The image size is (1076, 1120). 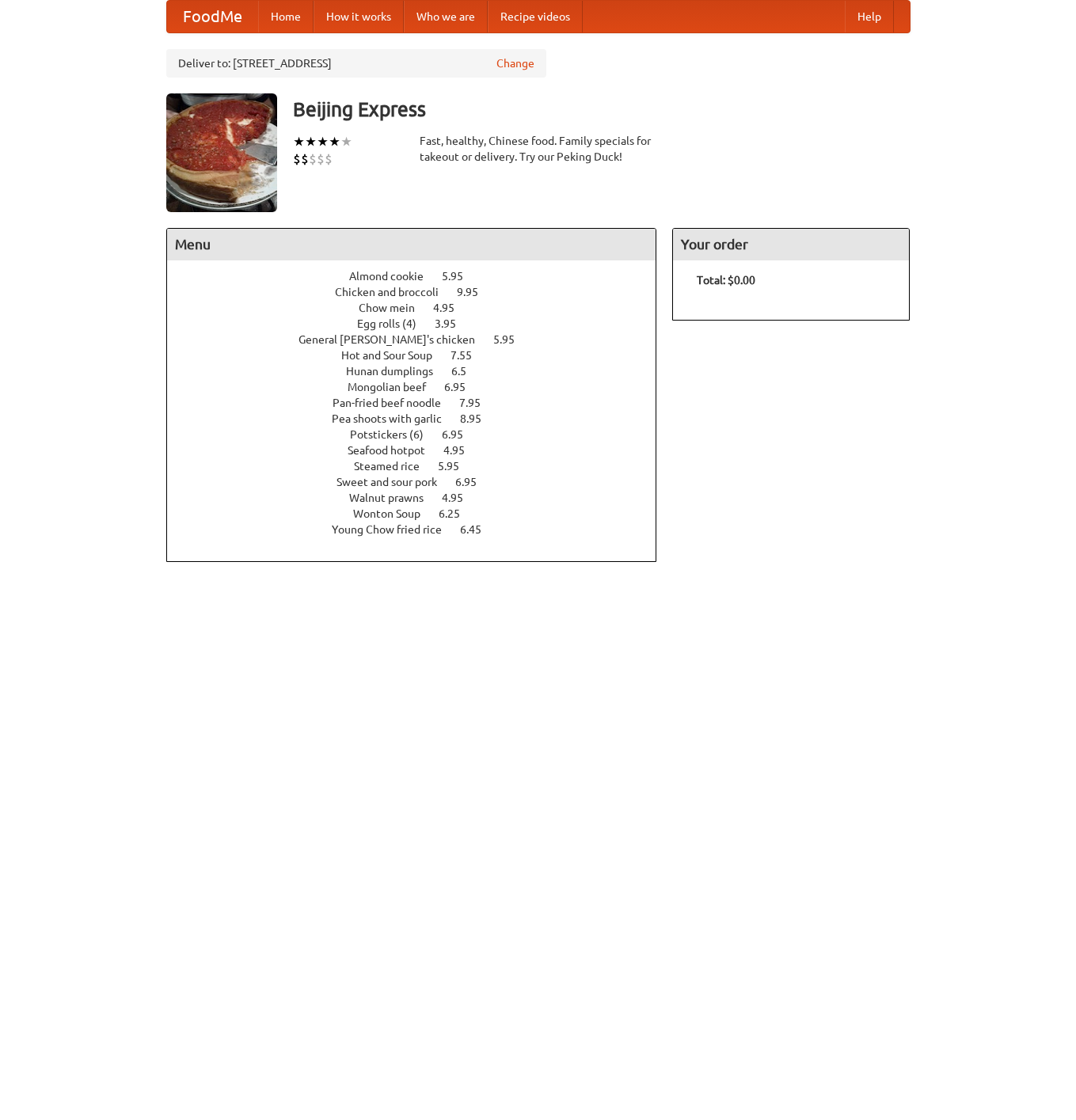 What do you see at coordinates (421, 435) in the screenshot?
I see `a: Potstickers (6) 6.95` at bounding box center [421, 435].